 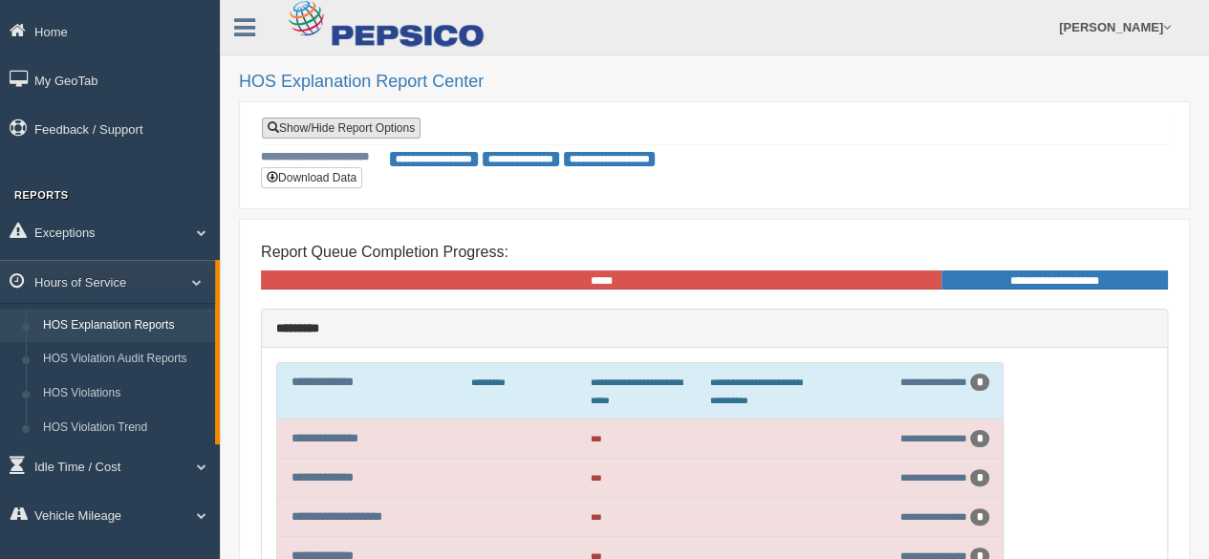 I want to click on a: Show/Hide Report Options, so click(x=341, y=128).